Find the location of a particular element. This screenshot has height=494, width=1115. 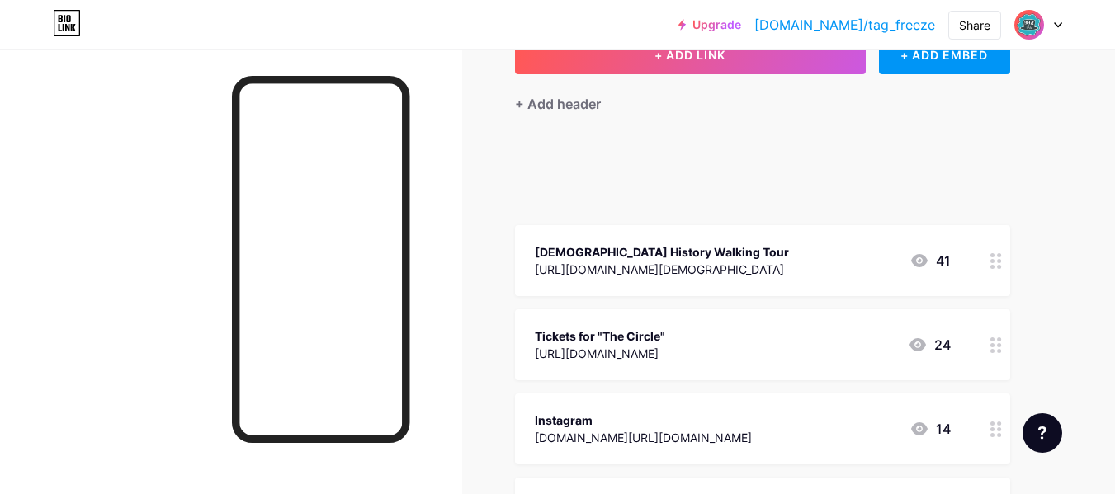

a: Upgrade is located at coordinates (710, 25).